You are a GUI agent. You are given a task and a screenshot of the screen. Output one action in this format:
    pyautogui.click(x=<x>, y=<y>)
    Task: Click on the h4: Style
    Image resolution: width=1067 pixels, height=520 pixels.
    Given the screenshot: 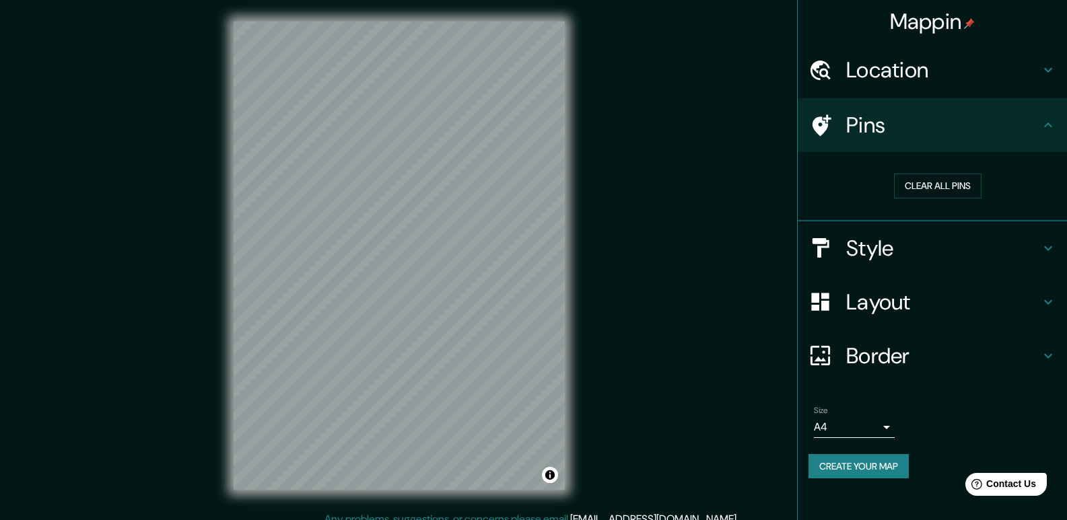 What is the action you would take?
    pyautogui.click(x=943, y=248)
    